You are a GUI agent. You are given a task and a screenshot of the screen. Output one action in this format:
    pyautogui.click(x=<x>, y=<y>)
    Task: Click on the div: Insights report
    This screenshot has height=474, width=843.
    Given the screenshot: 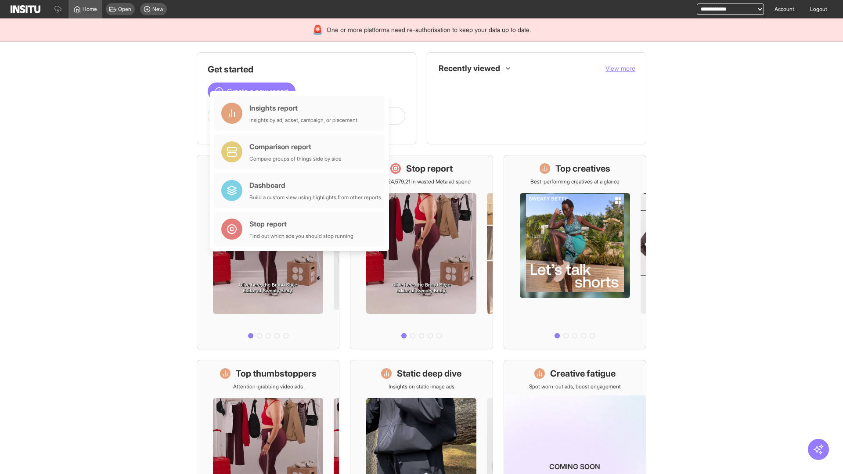 What is the action you would take?
    pyautogui.click(x=303, y=108)
    